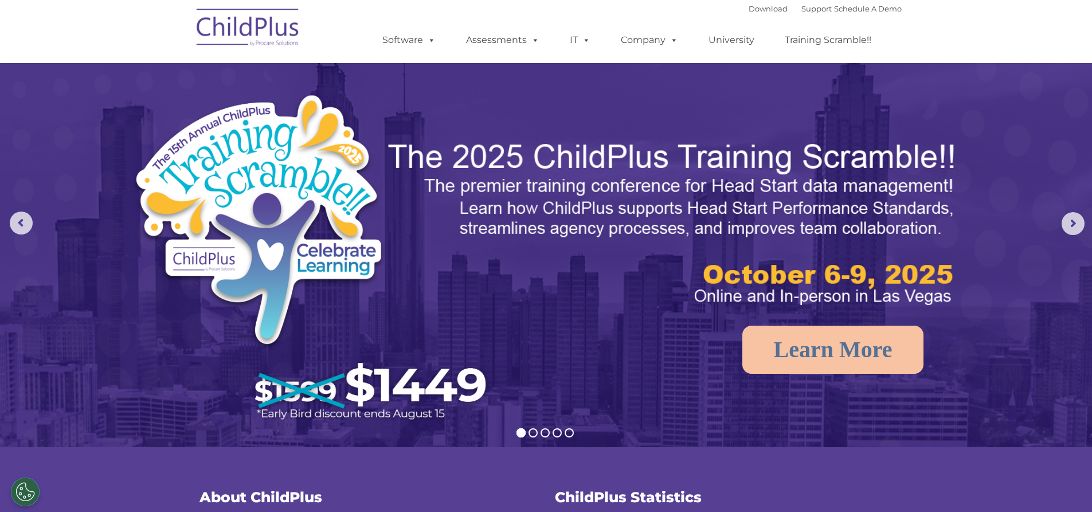 The width and height of the screenshot is (1092, 512). Describe the element at coordinates (828, 40) in the screenshot. I see `a: Training Scramble!!` at that location.